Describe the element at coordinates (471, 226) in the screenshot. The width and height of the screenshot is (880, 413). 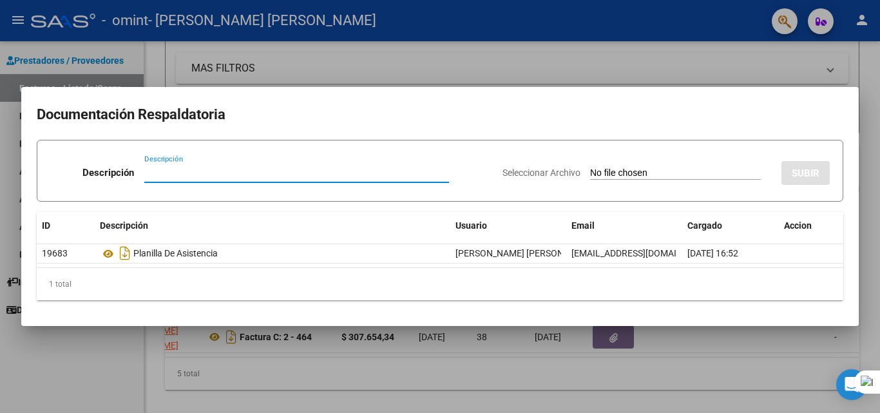
I see `span: Usuario` at that location.